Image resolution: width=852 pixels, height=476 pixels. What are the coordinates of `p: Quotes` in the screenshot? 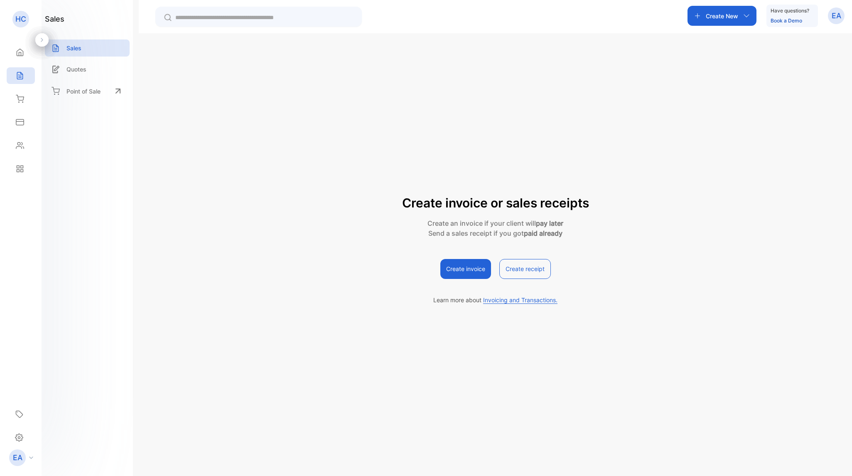 It's located at (76, 69).